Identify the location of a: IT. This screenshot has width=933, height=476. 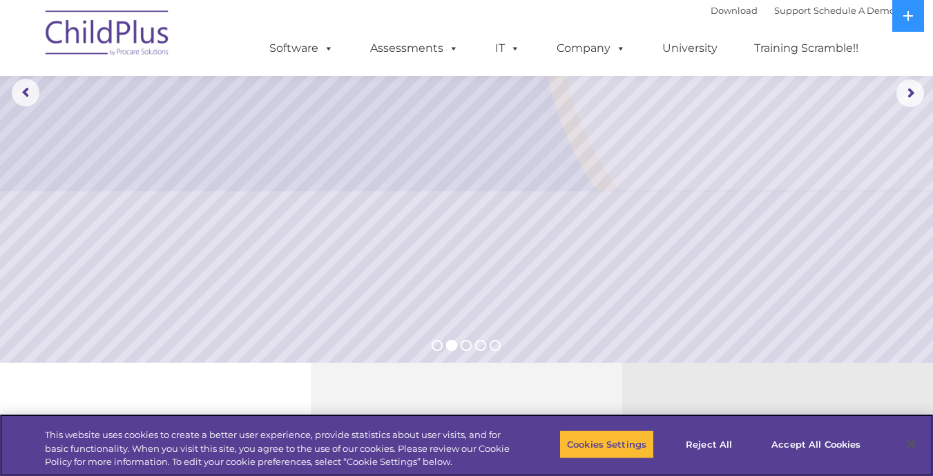
(508, 48).